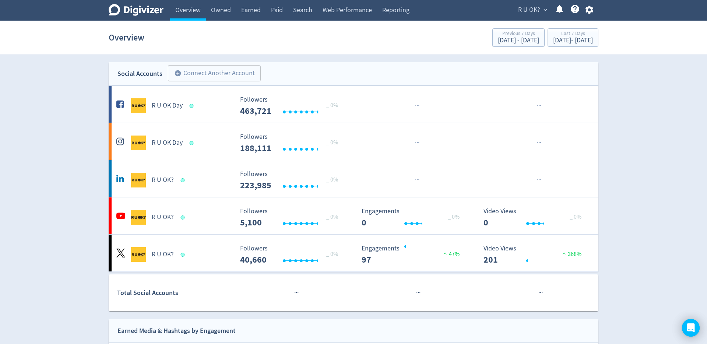  What do you see at coordinates (570, 254) in the screenshot?
I see `span: 368%` at bounding box center [570, 254].